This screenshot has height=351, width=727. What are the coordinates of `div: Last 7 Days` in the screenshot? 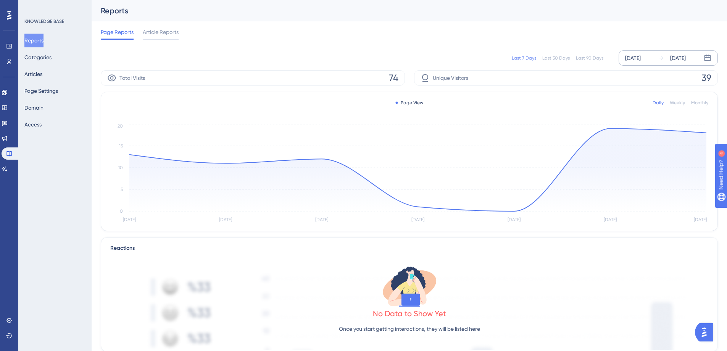 It's located at (524, 58).